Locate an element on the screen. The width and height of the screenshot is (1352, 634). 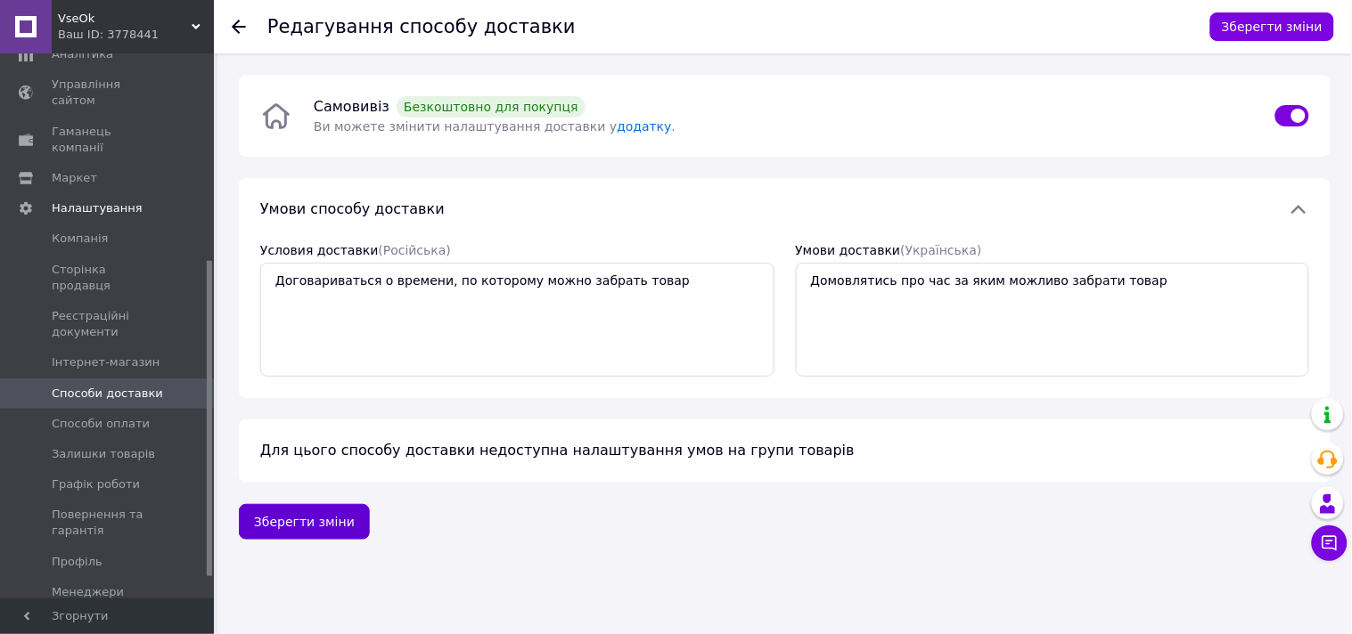
label: Условия доставки is located at coordinates (355, 250).